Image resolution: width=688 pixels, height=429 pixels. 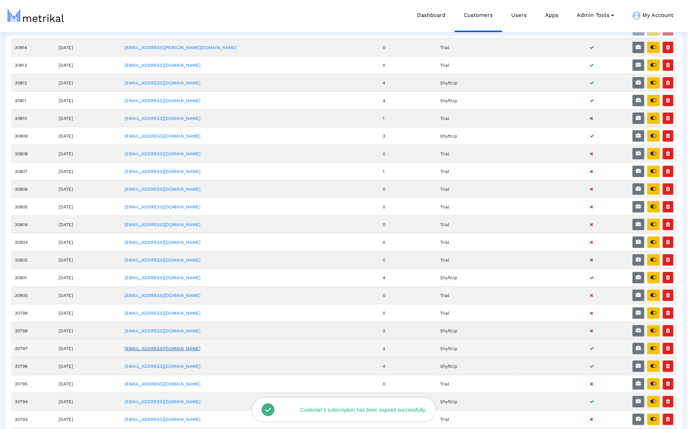 I want to click on td: 30793, so click(x=33, y=419).